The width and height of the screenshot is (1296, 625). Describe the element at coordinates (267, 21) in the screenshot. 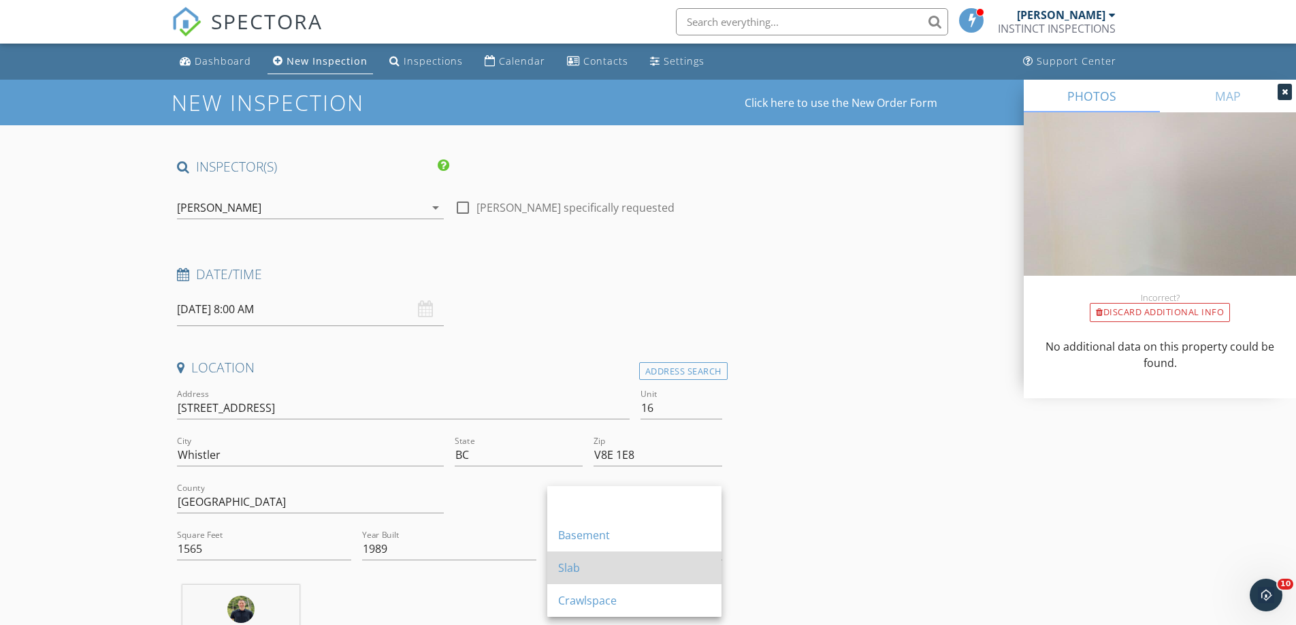

I see `span: SPECTORA` at that location.